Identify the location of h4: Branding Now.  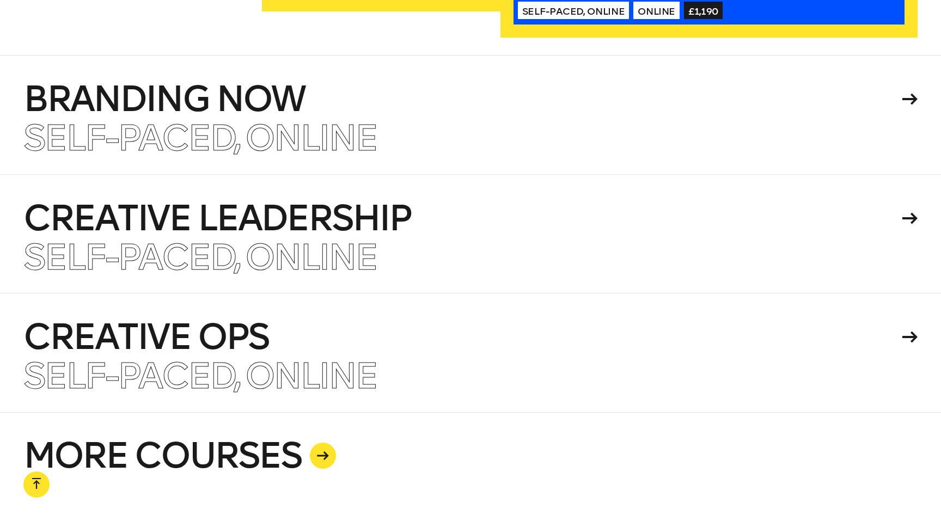
(461, 99).